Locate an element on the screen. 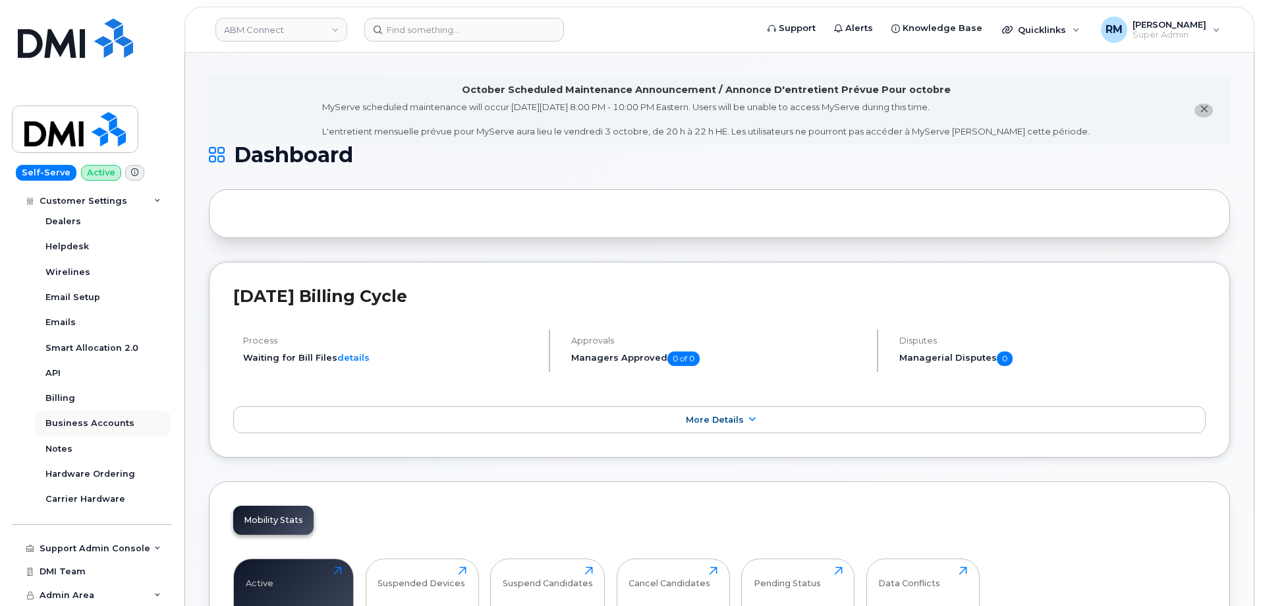 Image resolution: width=1261 pixels, height=606 pixels. div: Suspended Devices is located at coordinates (421, 577).